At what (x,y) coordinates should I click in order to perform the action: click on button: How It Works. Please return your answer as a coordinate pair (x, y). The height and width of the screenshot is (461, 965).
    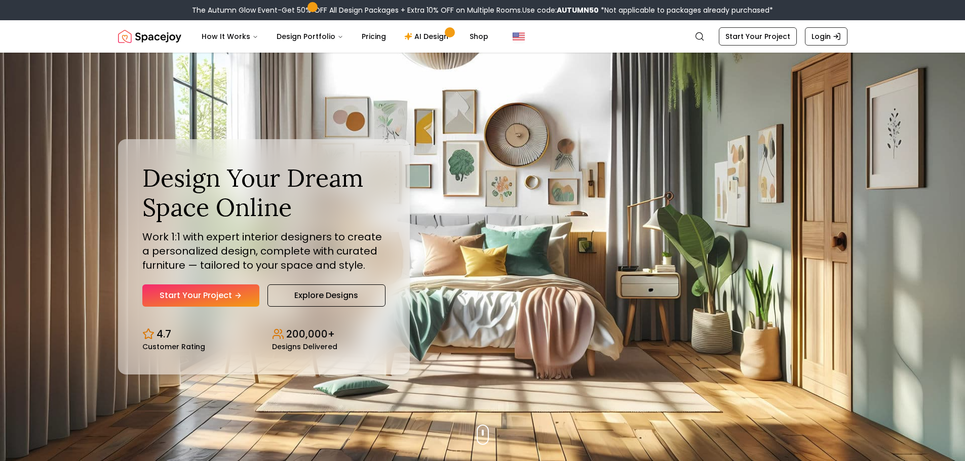
    Looking at the image, I should click on (230, 36).